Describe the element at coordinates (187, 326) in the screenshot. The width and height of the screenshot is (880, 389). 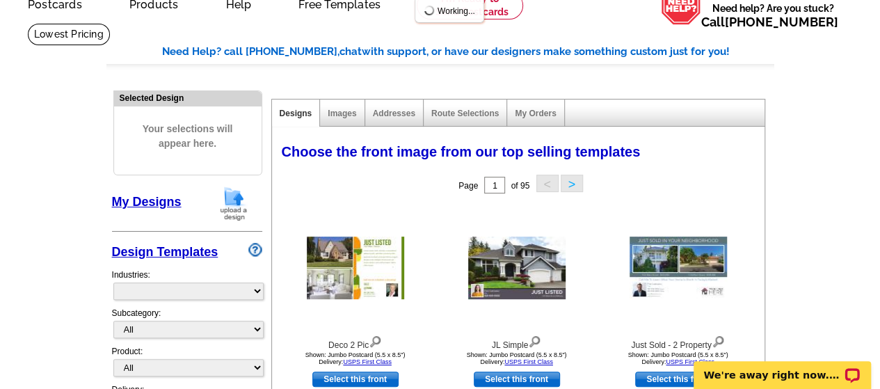
I see `div: Subcategory:` at that location.